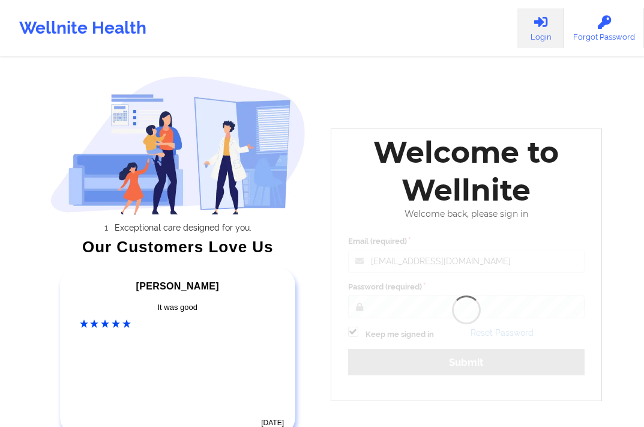 The width and height of the screenshot is (644, 427). Describe the element at coordinates (178, 247) in the screenshot. I see `div: Our Customers Love Us` at that location.